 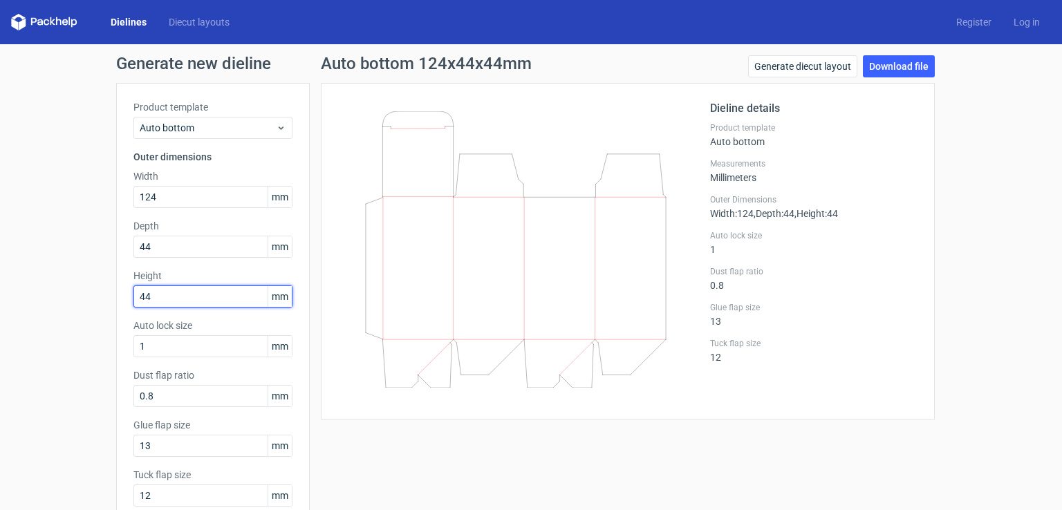 I want to click on h1: Auto bottom 124x44x44mm, so click(x=426, y=64).